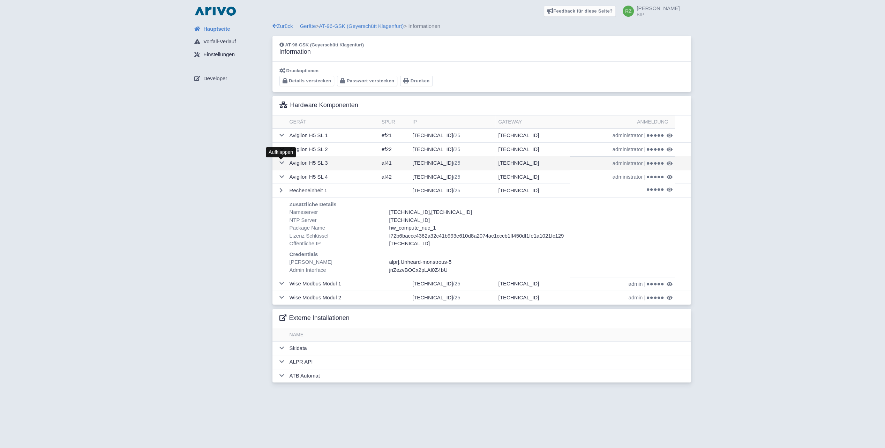  Describe the element at coordinates (337, 236) in the screenshot. I see `div: Lizenz Schlüssel` at that location.